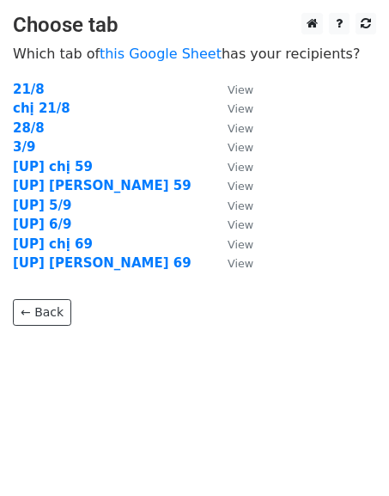  Describe the element at coordinates (28, 128) in the screenshot. I see `strong: 28/8` at that location.